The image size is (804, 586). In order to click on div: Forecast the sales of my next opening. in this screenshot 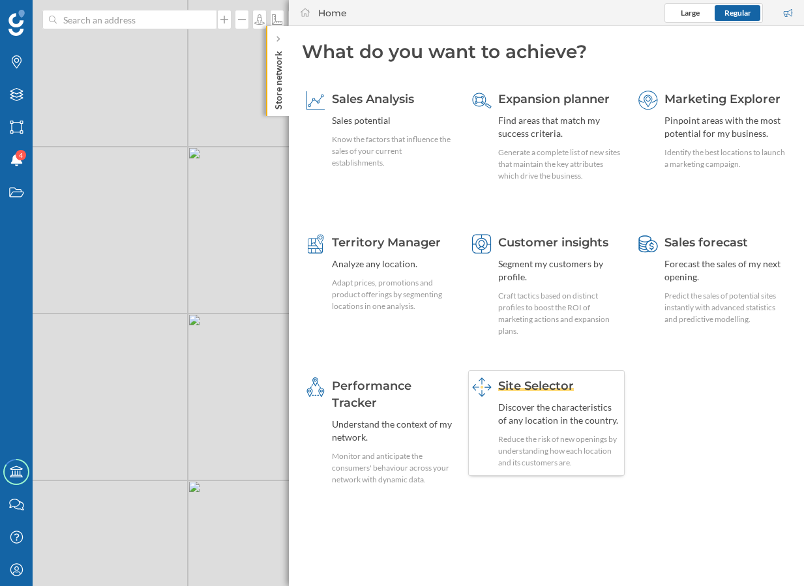, I will do `click(726, 271)`.